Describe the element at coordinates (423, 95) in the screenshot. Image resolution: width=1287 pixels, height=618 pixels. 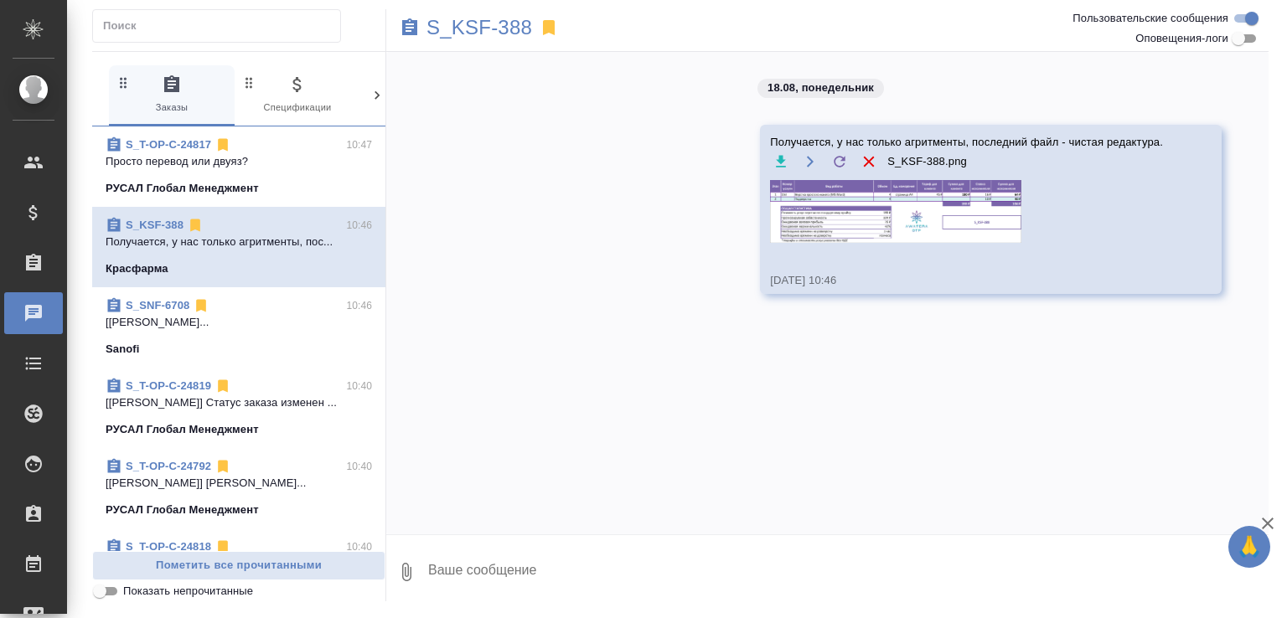
I see `span: Клиенты` at that location.